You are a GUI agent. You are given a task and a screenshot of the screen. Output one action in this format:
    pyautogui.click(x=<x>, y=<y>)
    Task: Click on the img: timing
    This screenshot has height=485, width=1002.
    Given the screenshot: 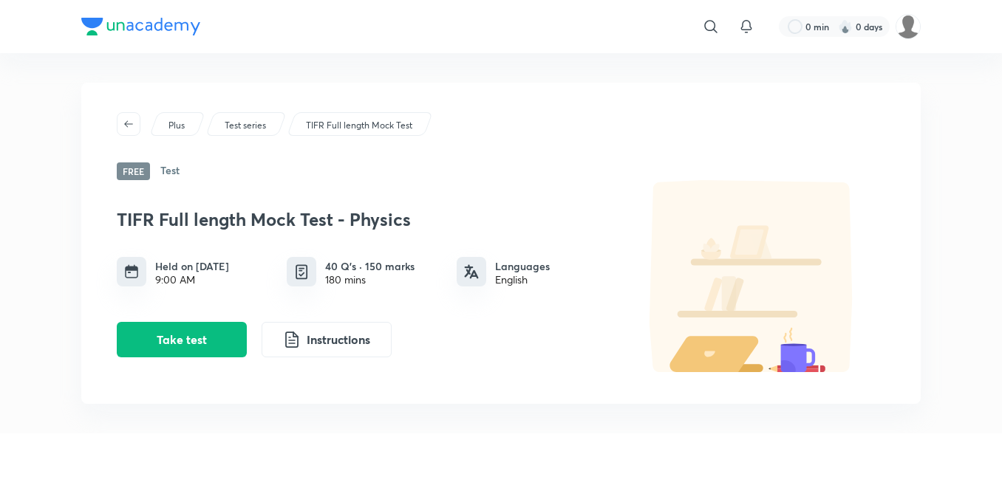 What is the action you would take?
    pyautogui.click(x=131, y=272)
    